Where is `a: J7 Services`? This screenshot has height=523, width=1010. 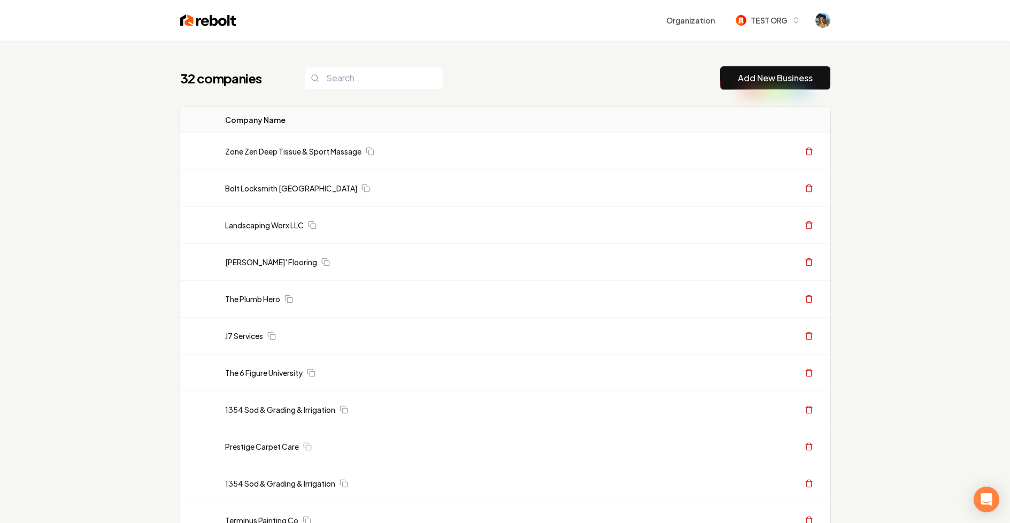 a: J7 Services is located at coordinates (244, 336).